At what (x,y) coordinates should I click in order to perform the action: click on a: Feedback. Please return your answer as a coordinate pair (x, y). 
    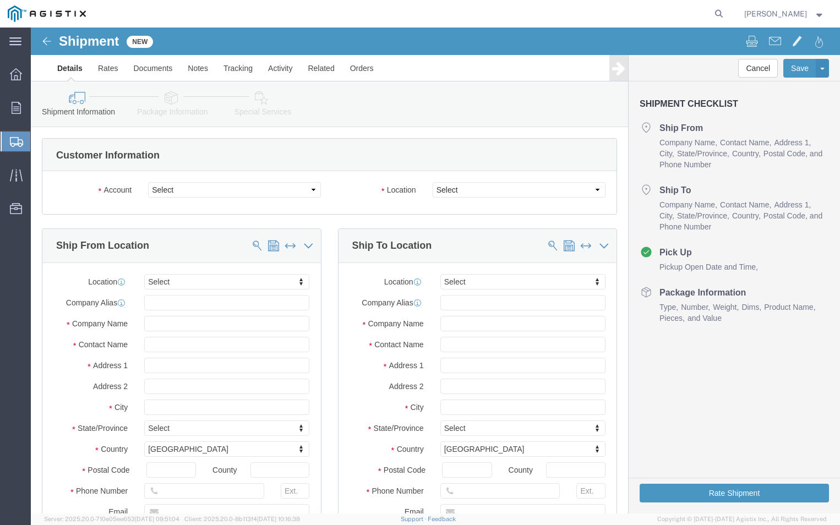
    Looking at the image, I should click on (441, 519).